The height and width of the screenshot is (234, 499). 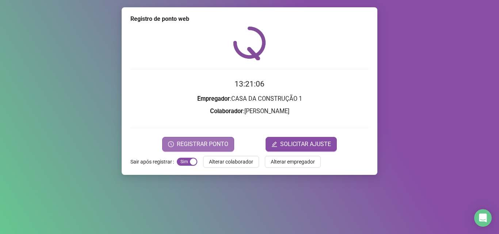 I want to click on strong: Colaborador, so click(x=227, y=111).